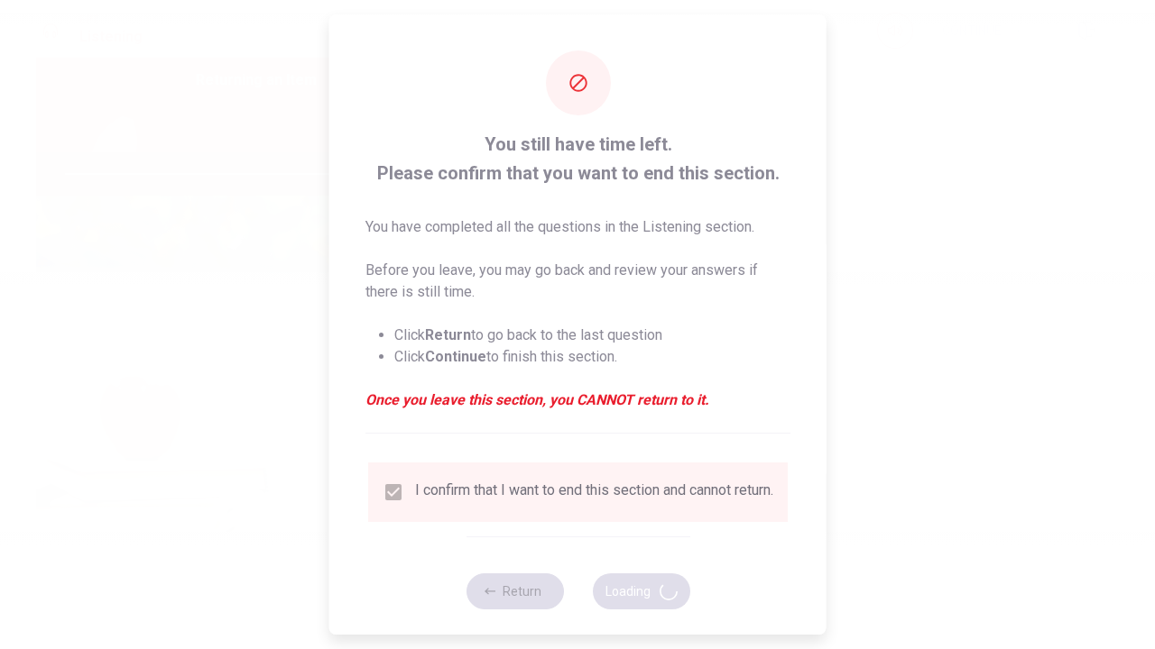 The height and width of the screenshot is (649, 1155). What do you see at coordinates (514, 592) in the screenshot?
I see `button: Return` at bounding box center [514, 592].